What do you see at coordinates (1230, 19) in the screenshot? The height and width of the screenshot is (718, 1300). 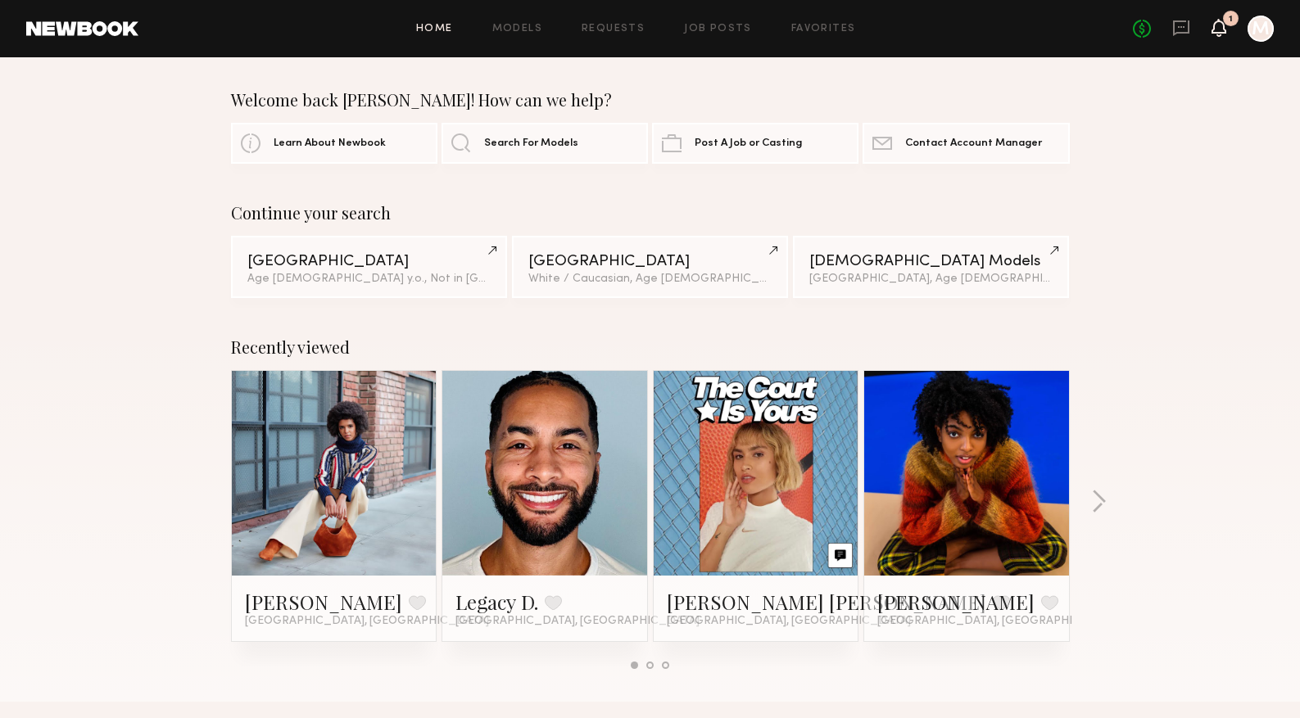 I see `div: 1` at bounding box center [1230, 19].